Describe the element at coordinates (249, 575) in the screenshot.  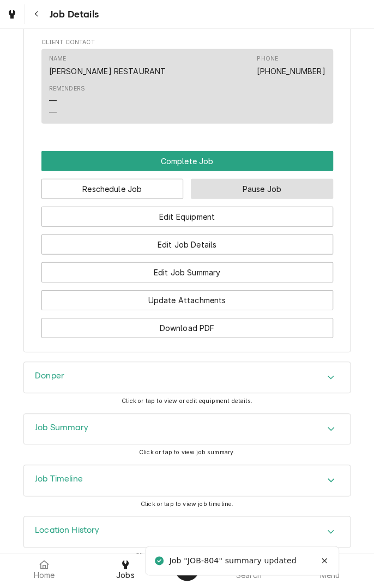
I see `span: Search` at that location.